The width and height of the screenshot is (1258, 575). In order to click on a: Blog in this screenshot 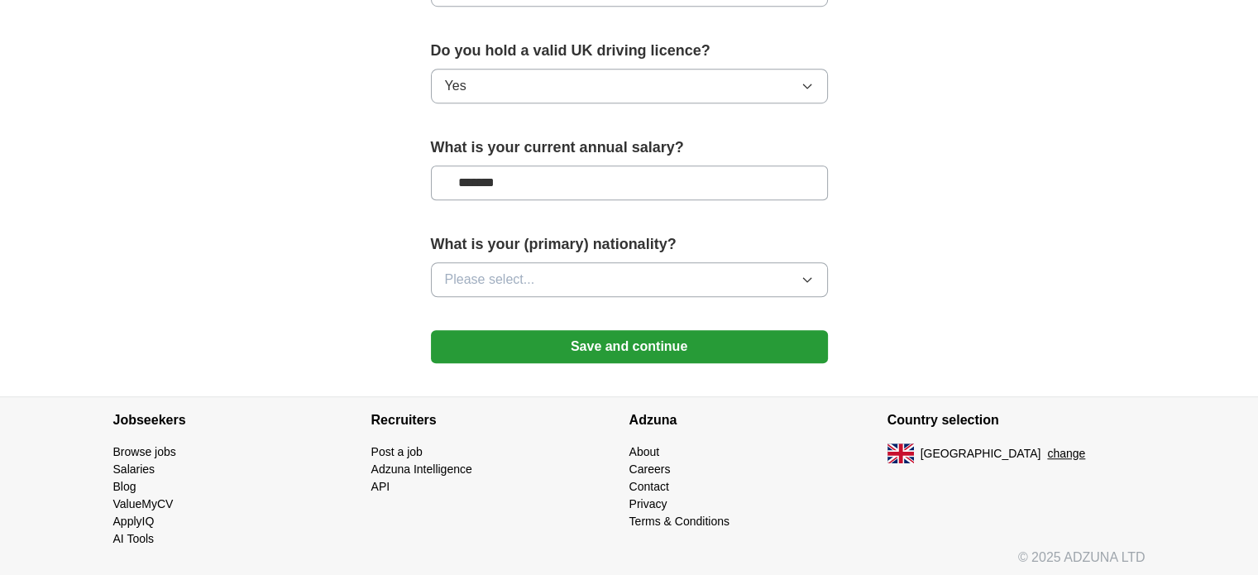, I will do `click(125, 487)`.